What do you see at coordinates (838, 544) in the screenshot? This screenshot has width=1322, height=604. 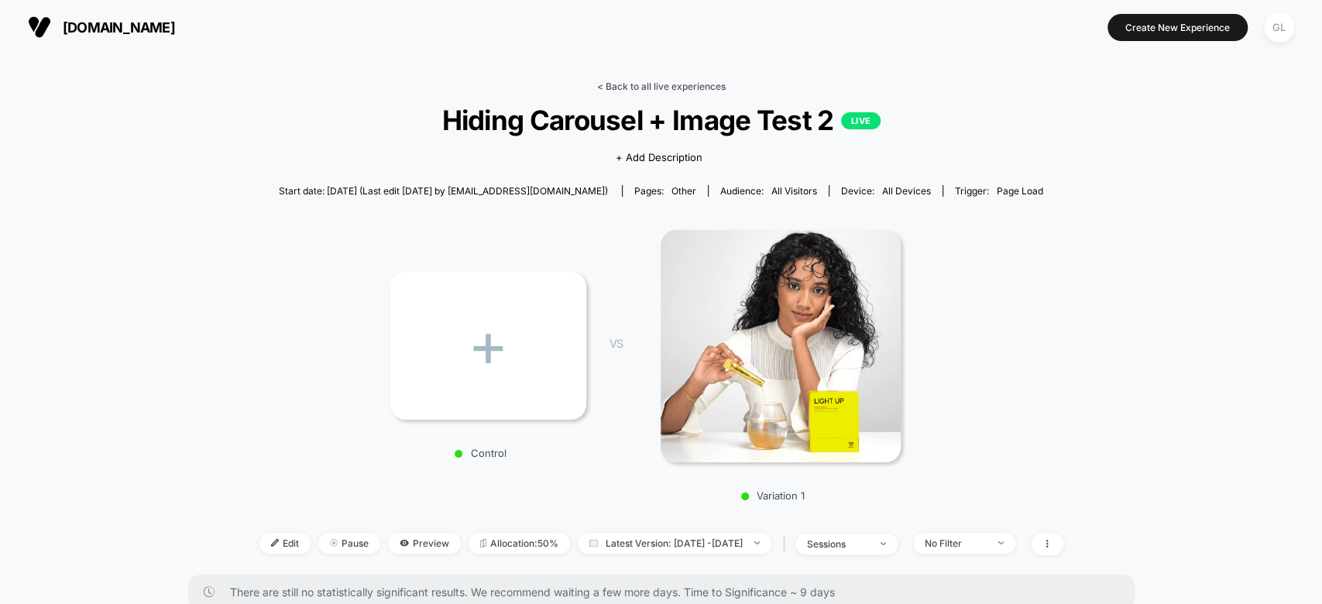 I see `div: sessions` at bounding box center [838, 544].